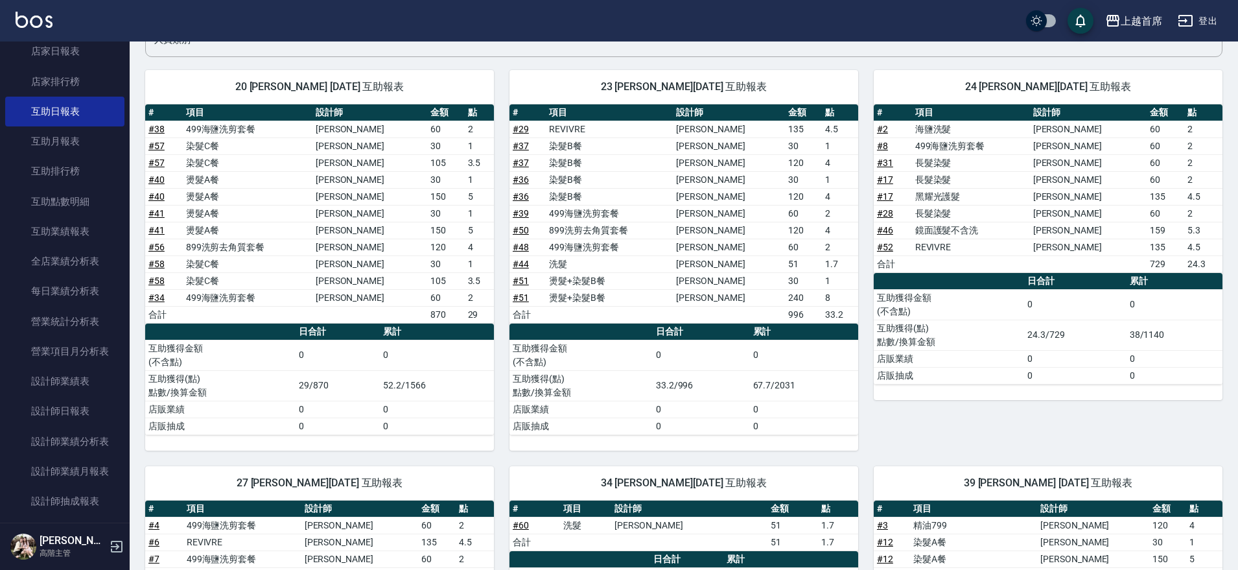 The image size is (1238, 570). What do you see at coordinates (479, 297) in the screenshot?
I see `td: 2` at bounding box center [479, 297].